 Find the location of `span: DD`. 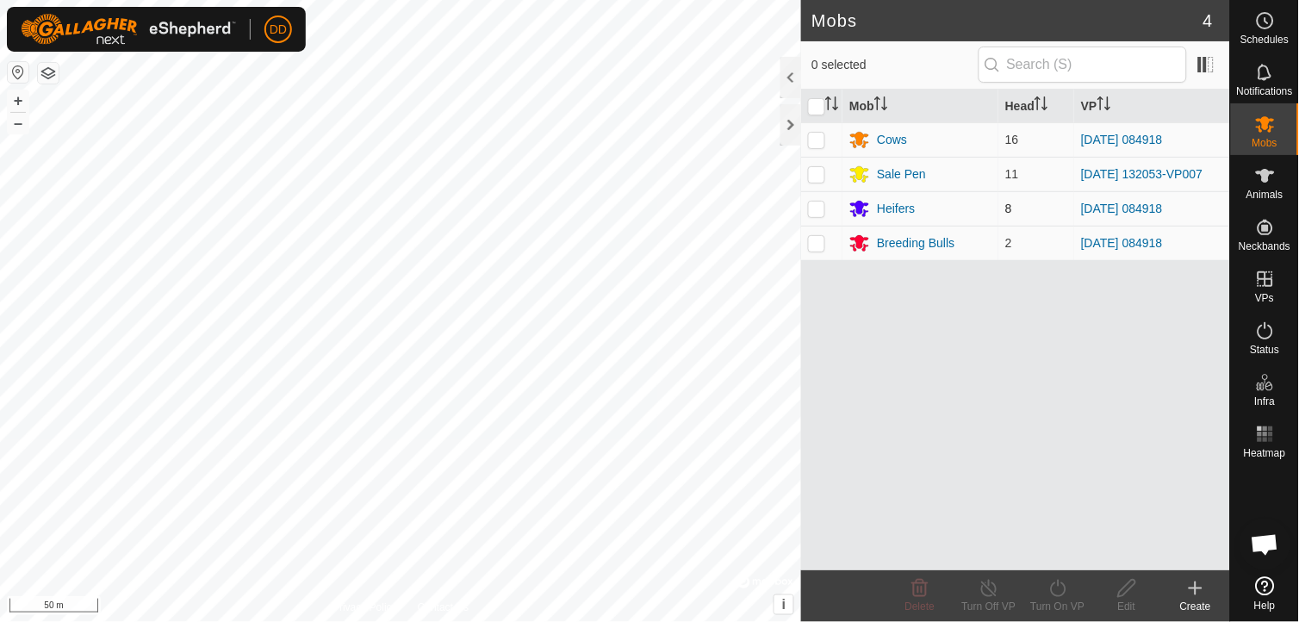

span: DD is located at coordinates (278, 29).